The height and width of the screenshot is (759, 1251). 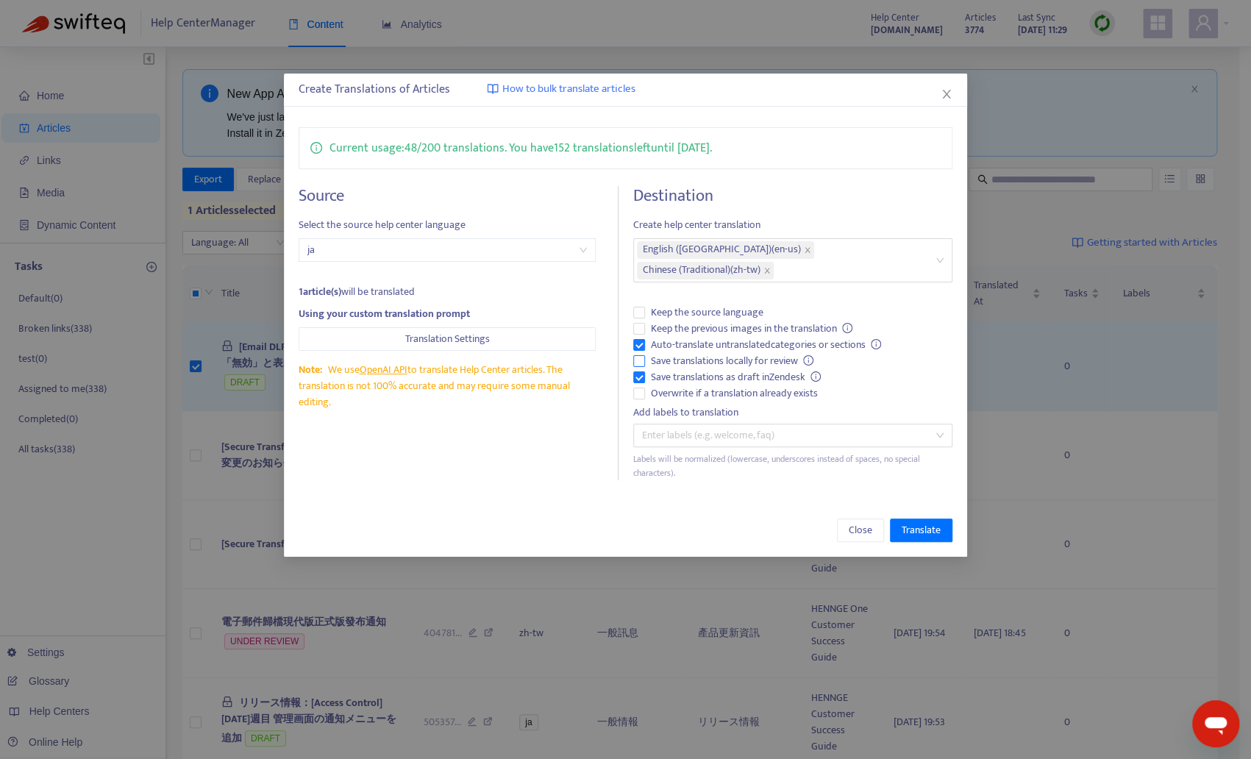 What do you see at coordinates (732, 361) in the screenshot?
I see `span: Save translations locally for review` at bounding box center [732, 361].